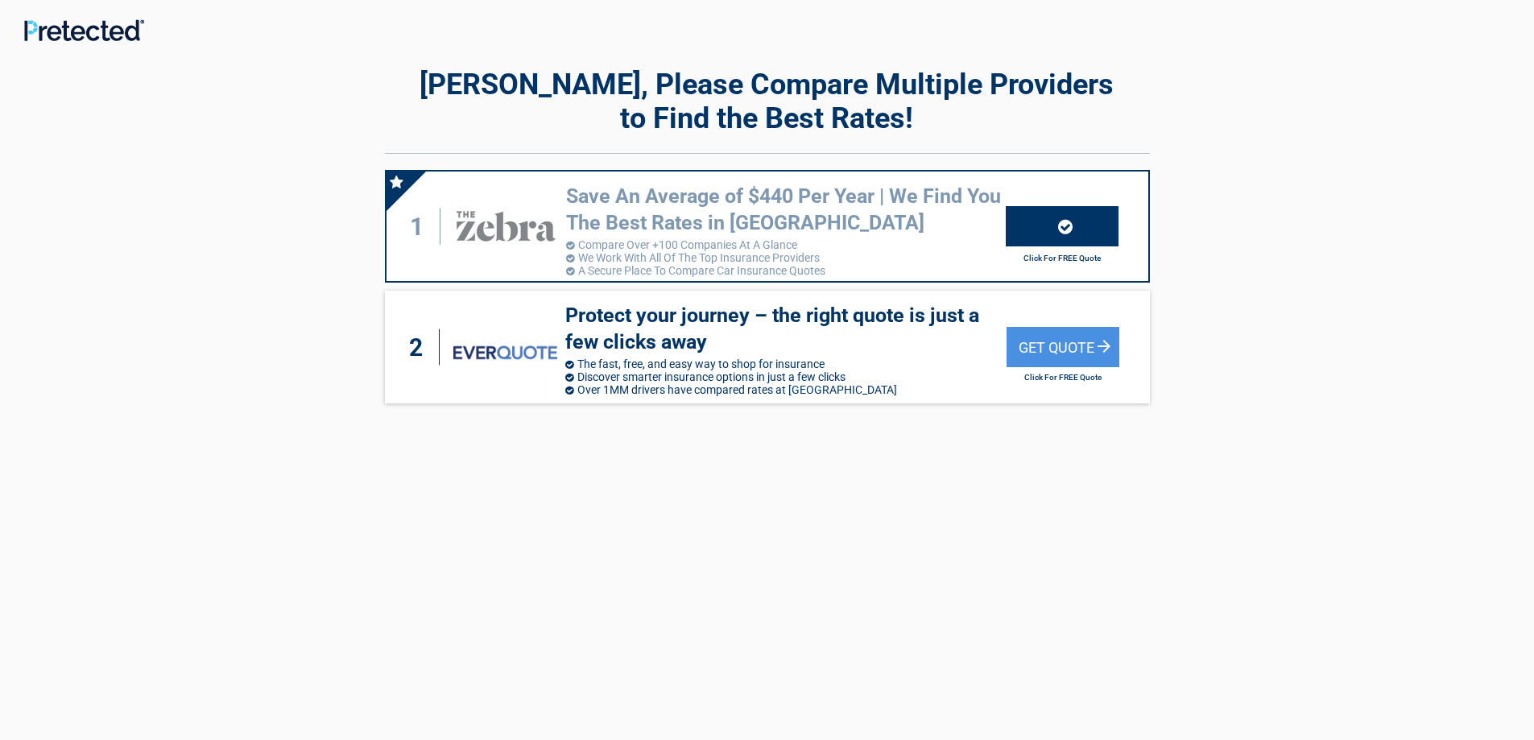 Image resolution: width=1534 pixels, height=740 pixels. Describe the element at coordinates (786, 271) in the screenshot. I see `li: A Secure Place To Compare Car Insurance Quotes` at that location.